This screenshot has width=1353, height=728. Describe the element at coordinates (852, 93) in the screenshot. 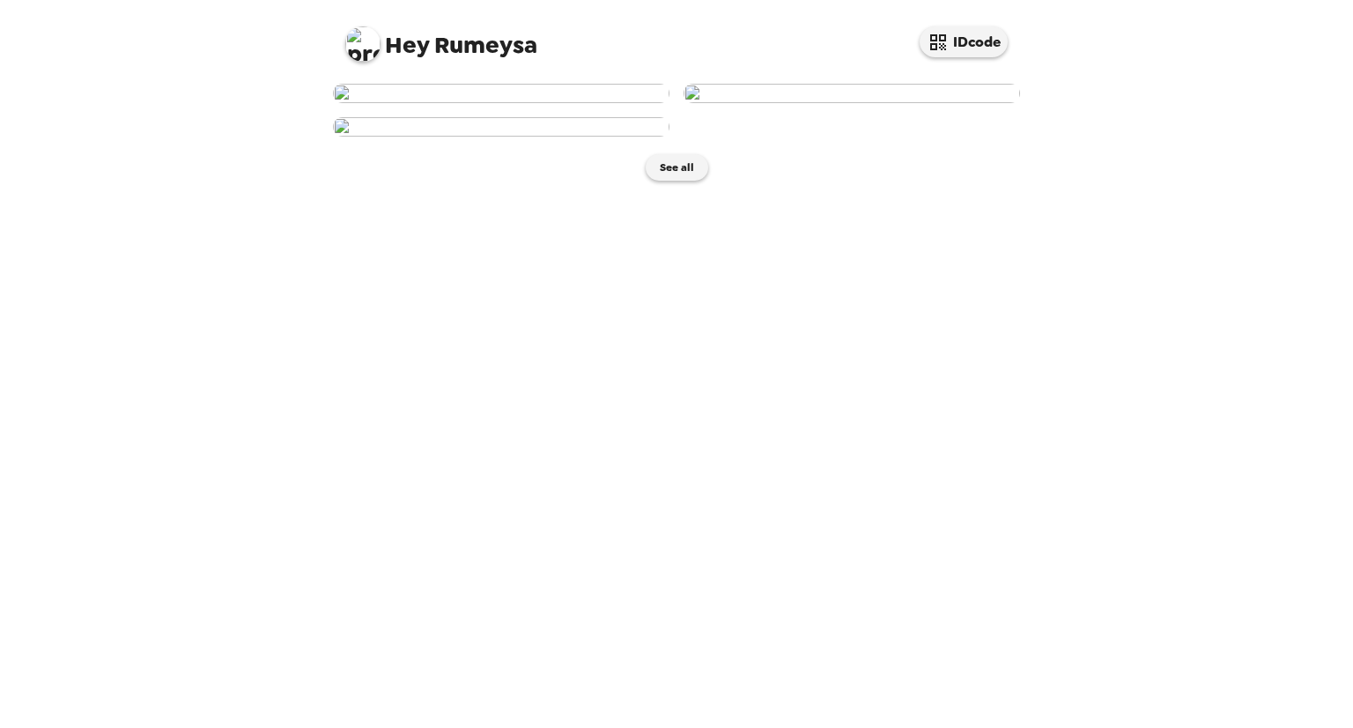

I see `img: user-279039` at that location.